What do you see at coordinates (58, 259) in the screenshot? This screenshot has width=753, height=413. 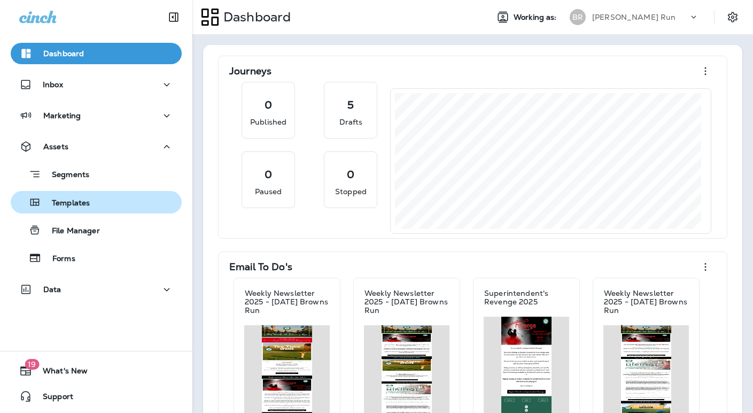 I see `p: Forms` at bounding box center [58, 259].